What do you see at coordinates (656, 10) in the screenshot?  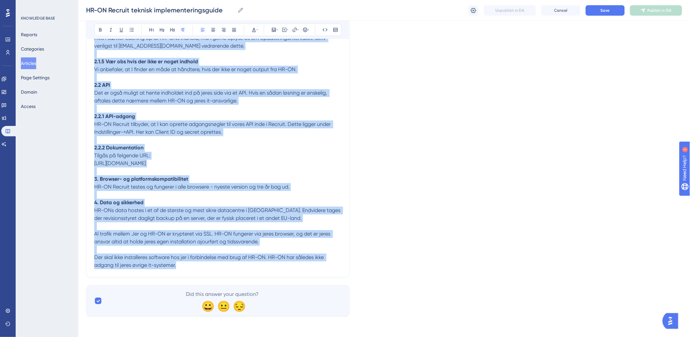 I see `button: Publish in DA` at bounding box center [656, 10].